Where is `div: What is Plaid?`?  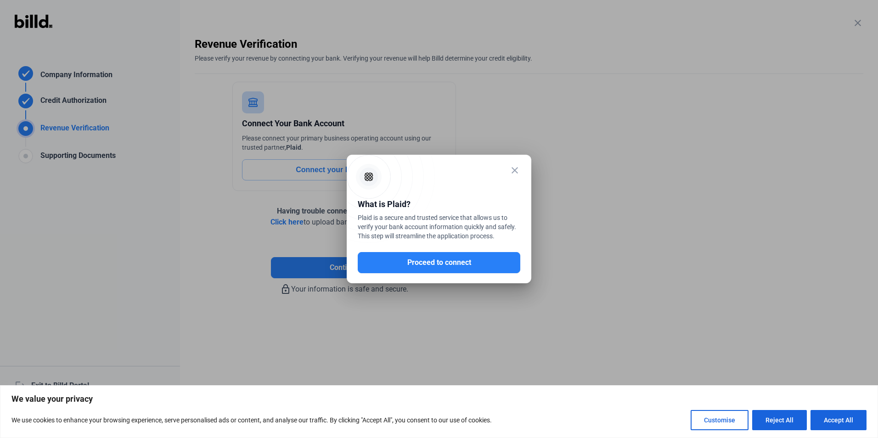 div: What is Plaid? is located at coordinates (439, 205).